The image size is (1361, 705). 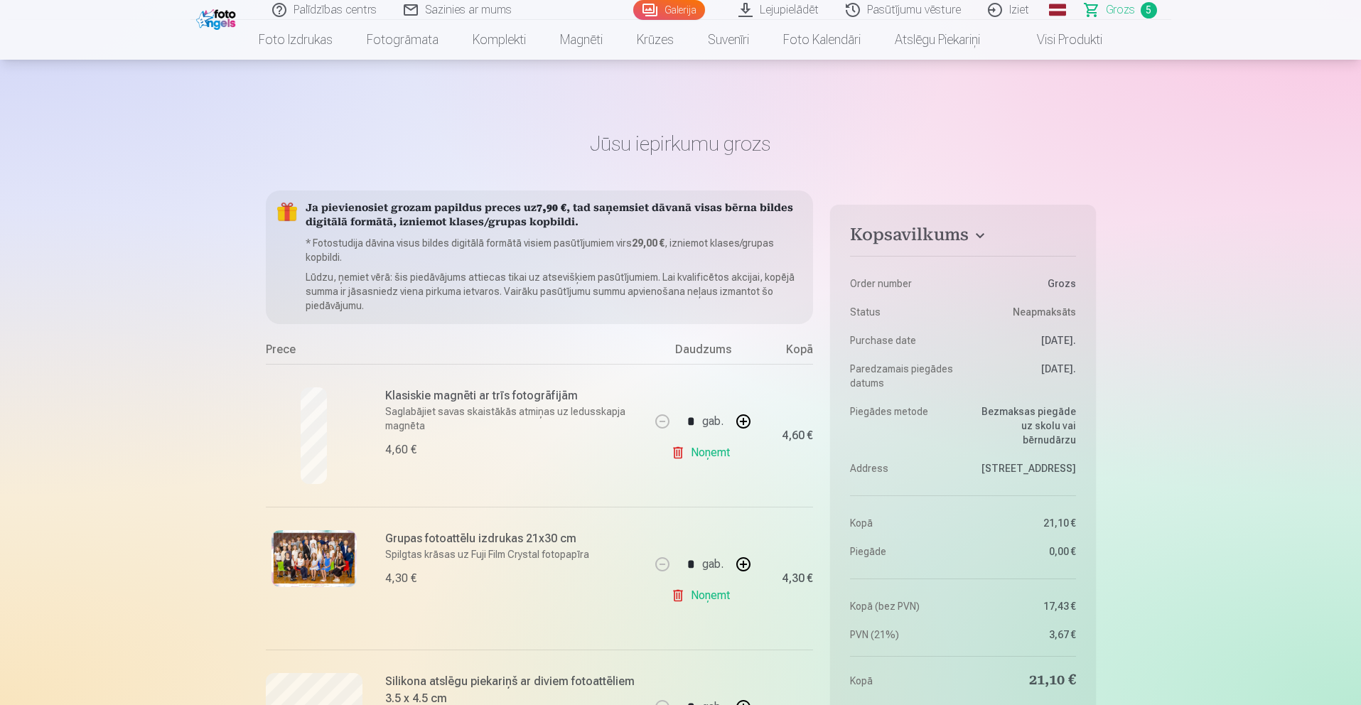 What do you see at coordinates (655, 40) in the screenshot?
I see `a: Krūzes` at bounding box center [655, 40].